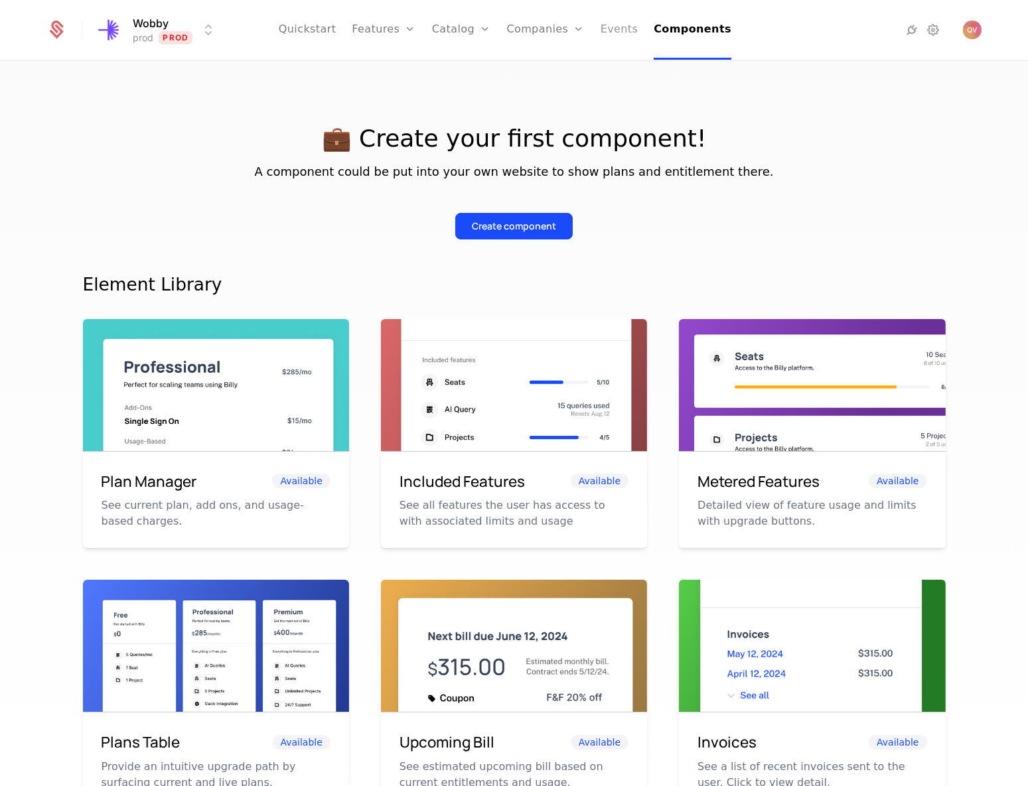  What do you see at coordinates (216, 513) in the screenshot?
I see `p: See current plan, add ons, and usage-based charges.` at bounding box center [216, 513].